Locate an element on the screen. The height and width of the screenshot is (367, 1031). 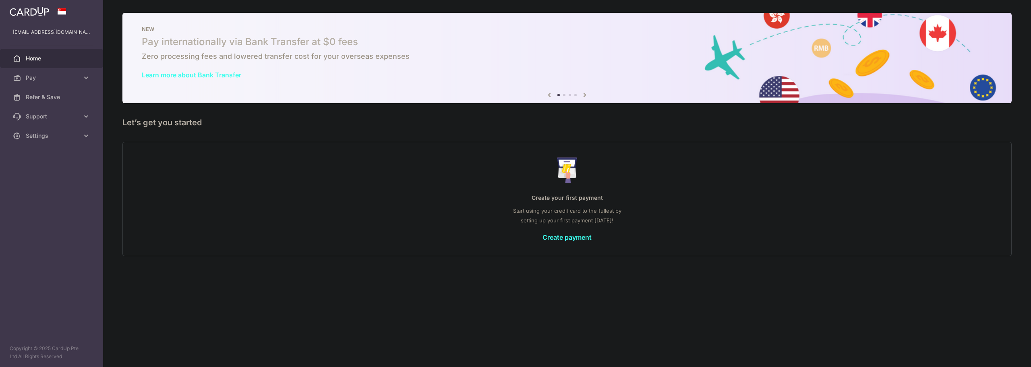
img: CardUp is located at coordinates (29, 11).